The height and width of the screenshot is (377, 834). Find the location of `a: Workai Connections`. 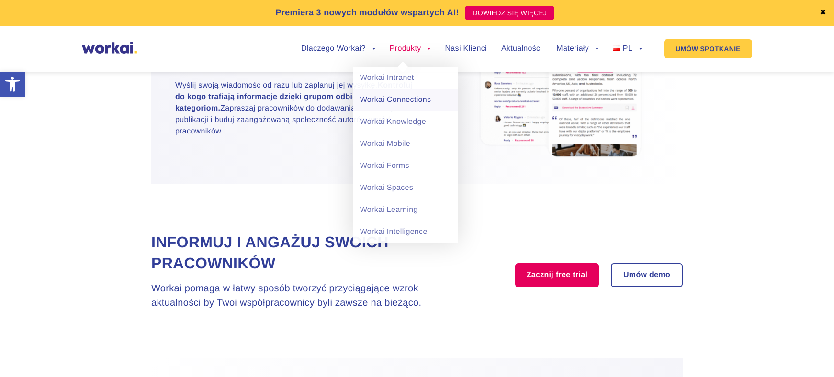

a: Workai Connections is located at coordinates (406, 100).